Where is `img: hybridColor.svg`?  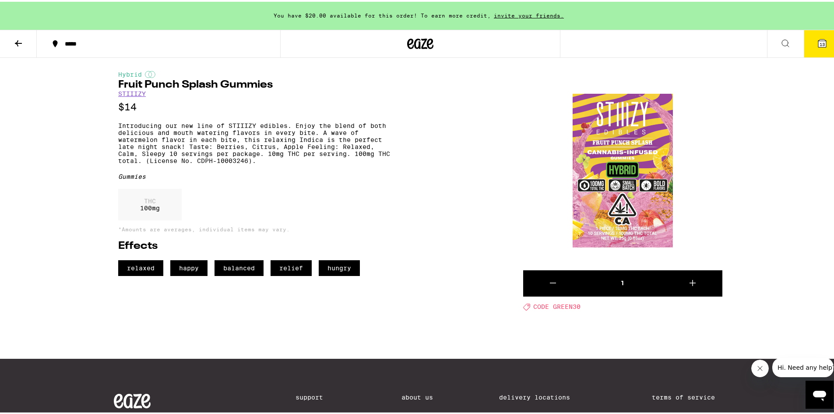
img: hybridColor.svg is located at coordinates (150, 73).